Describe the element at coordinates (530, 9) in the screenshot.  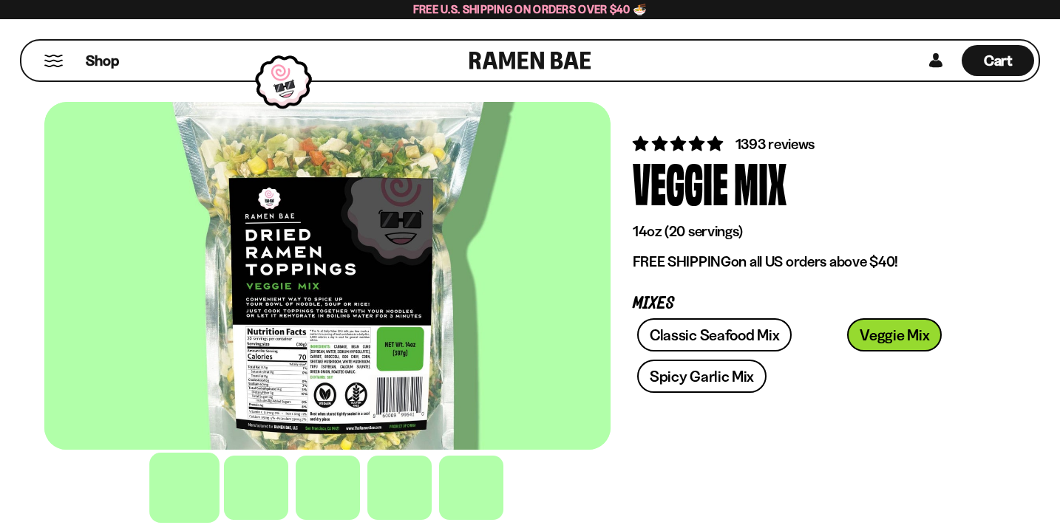
I see `span: Free U.S. Shipping on Orders over $40 🍜` at that location.